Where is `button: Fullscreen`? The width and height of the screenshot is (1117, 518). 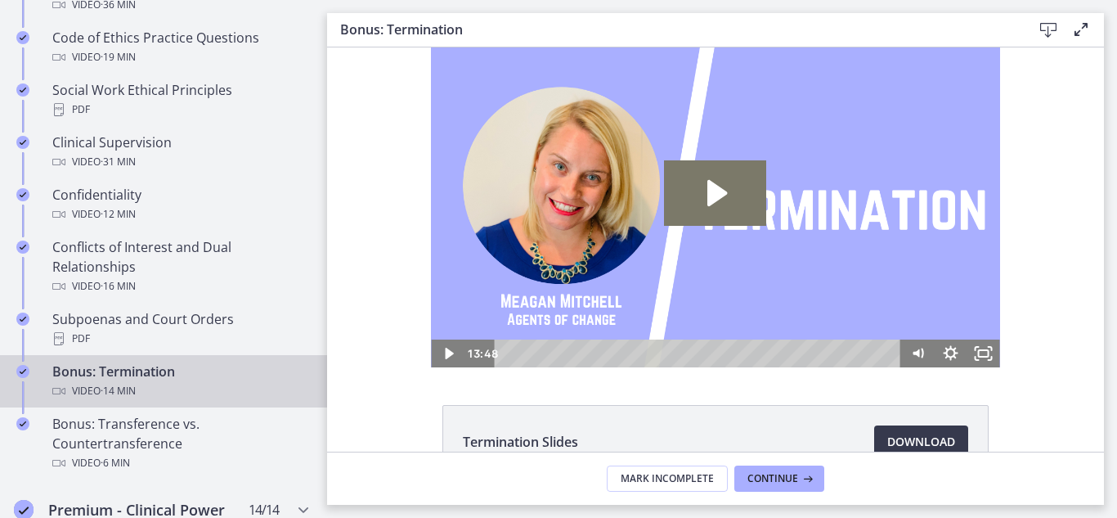 button: Fullscreen is located at coordinates (657, 306).